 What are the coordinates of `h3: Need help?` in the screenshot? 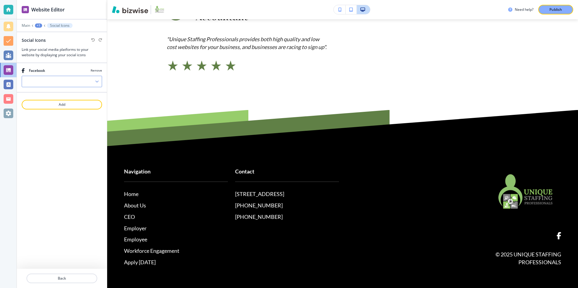 It's located at (524, 10).